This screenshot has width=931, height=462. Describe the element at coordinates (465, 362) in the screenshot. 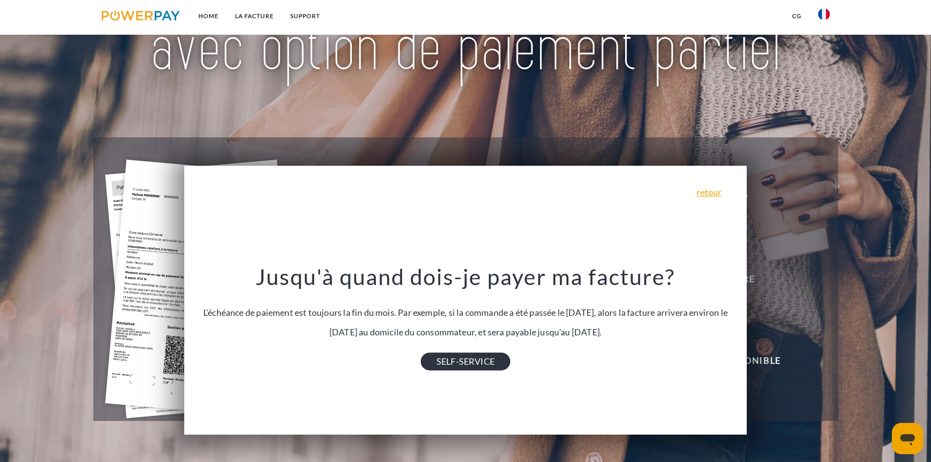

I see `a: SELF-SERVICE` at that location.